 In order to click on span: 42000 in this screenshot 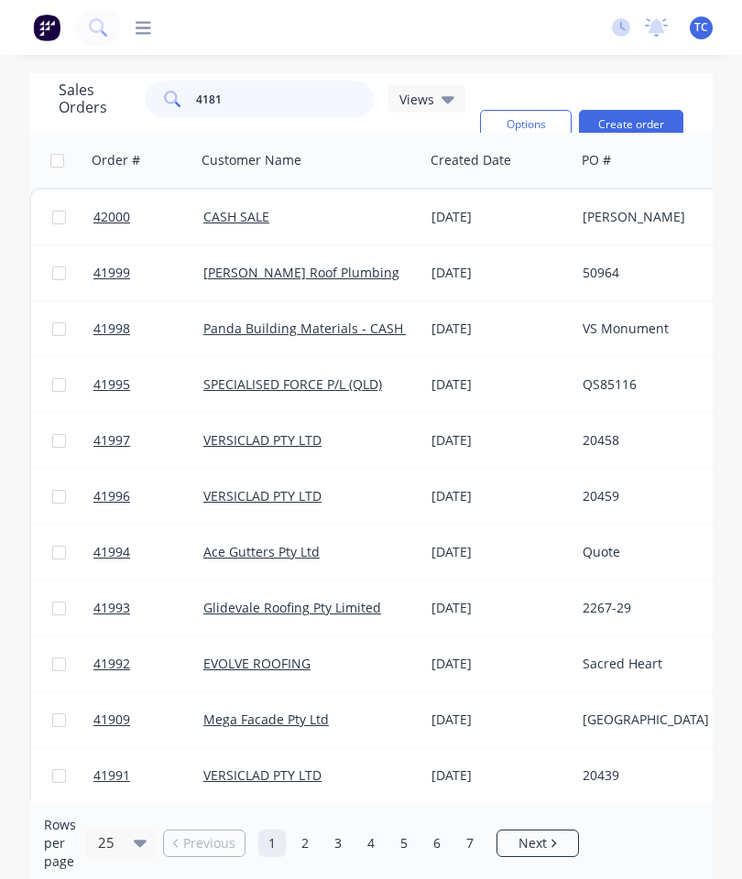, I will do `click(112, 217)`.